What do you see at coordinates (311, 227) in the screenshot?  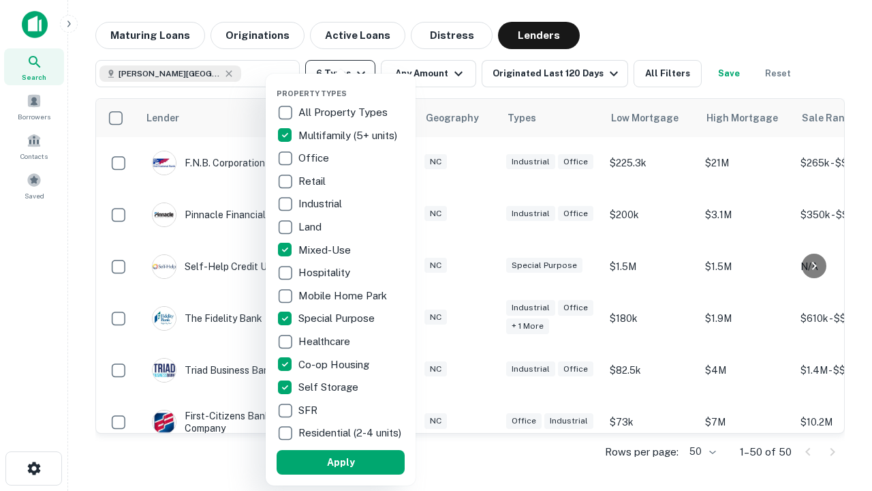 I see `p: Land` at bounding box center [311, 227].